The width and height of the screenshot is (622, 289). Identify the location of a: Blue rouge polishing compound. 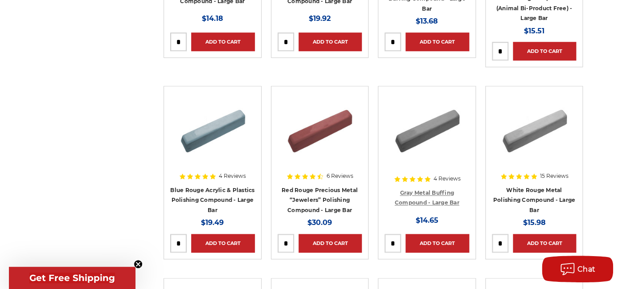
(212, 135).